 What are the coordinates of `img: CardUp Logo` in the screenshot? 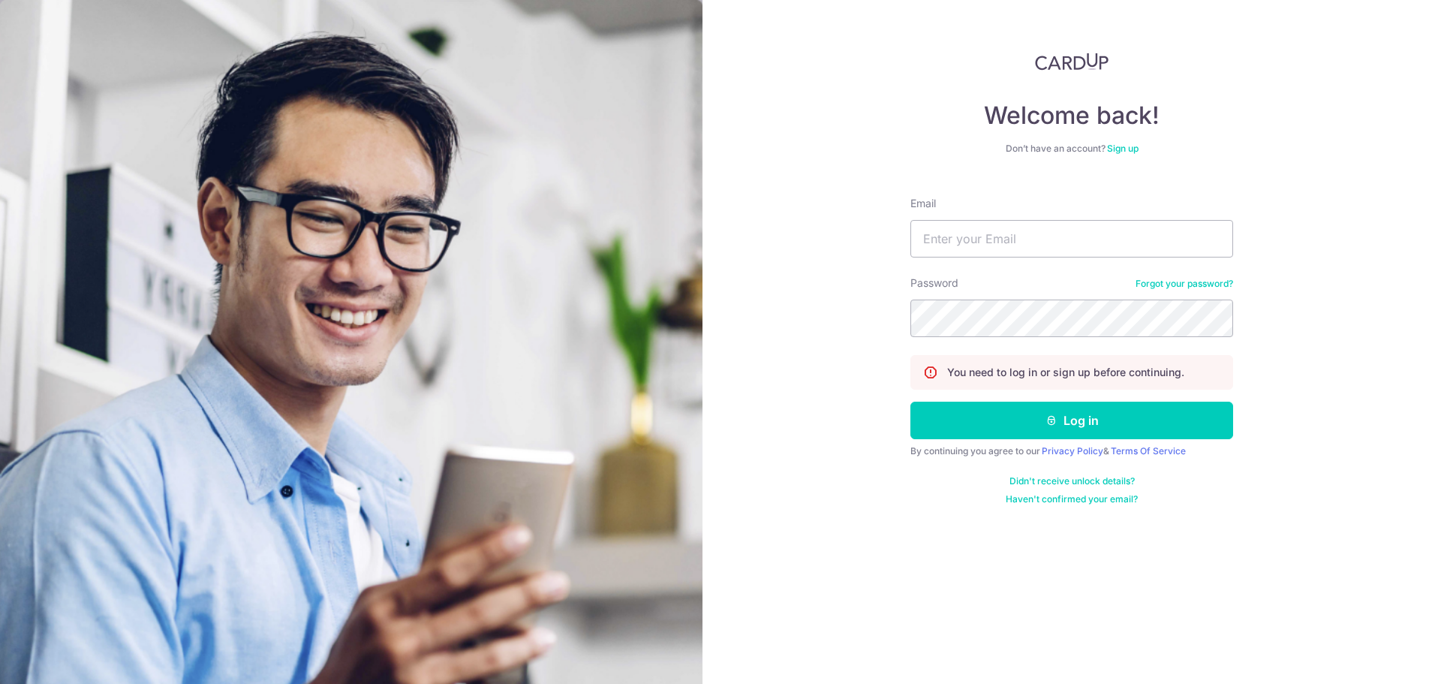 It's located at (1071, 62).